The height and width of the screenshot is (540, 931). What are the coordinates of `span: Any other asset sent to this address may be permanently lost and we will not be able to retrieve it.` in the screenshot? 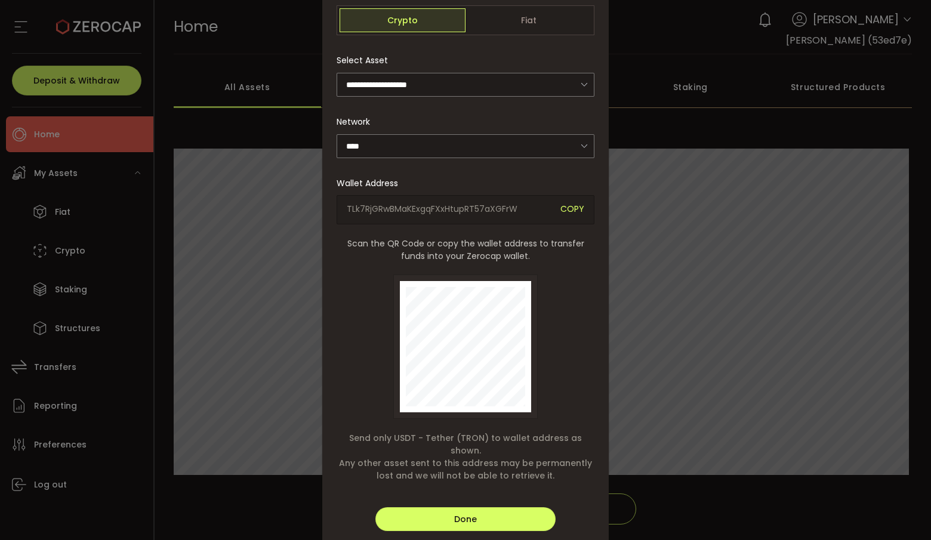 It's located at (466, 470).